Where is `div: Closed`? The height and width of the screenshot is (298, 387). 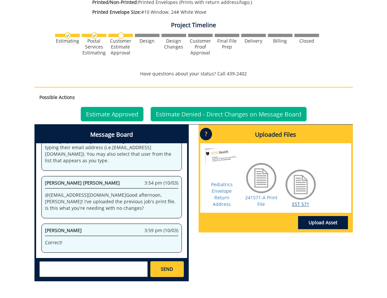 div: Closed is located at coordinates (306, 41).